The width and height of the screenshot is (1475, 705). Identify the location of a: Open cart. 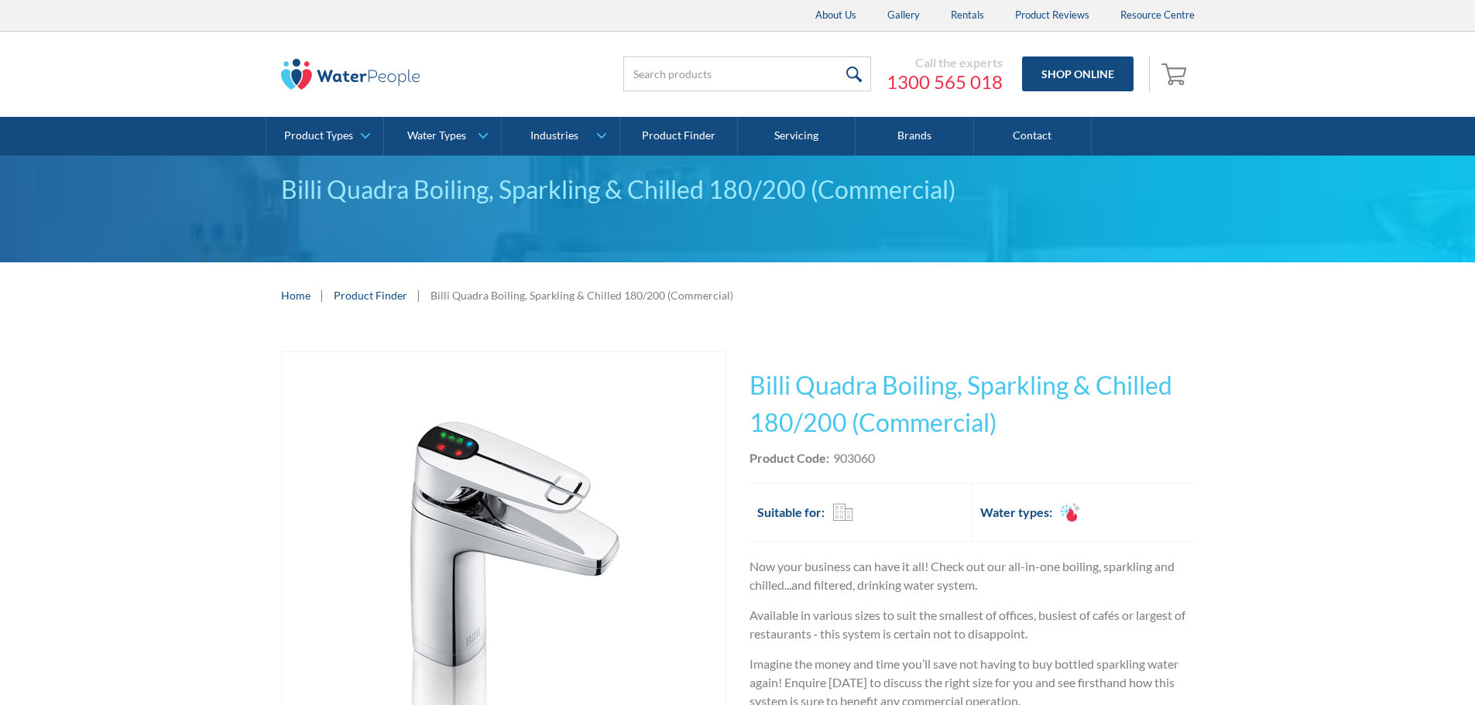
(1176, 74).